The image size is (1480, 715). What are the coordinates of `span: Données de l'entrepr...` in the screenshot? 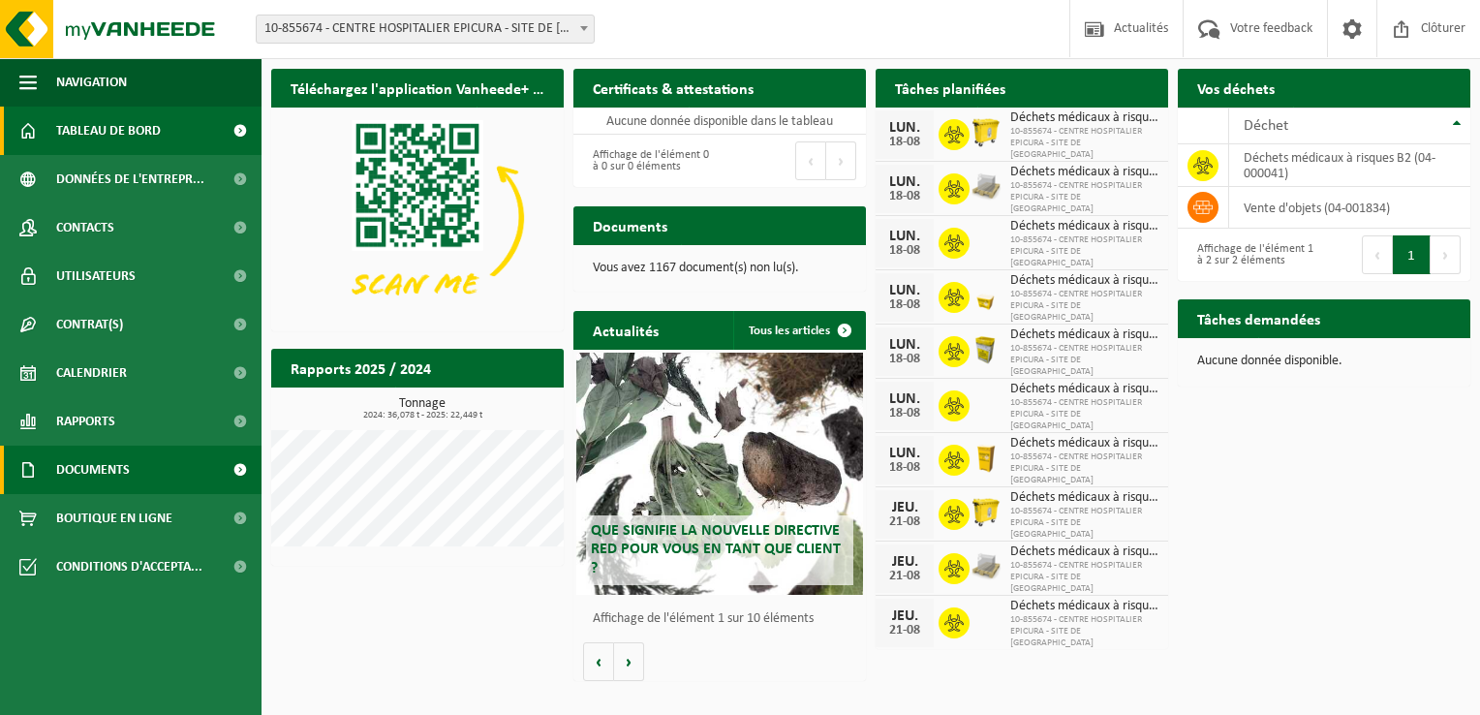 It's located at (130, 179).